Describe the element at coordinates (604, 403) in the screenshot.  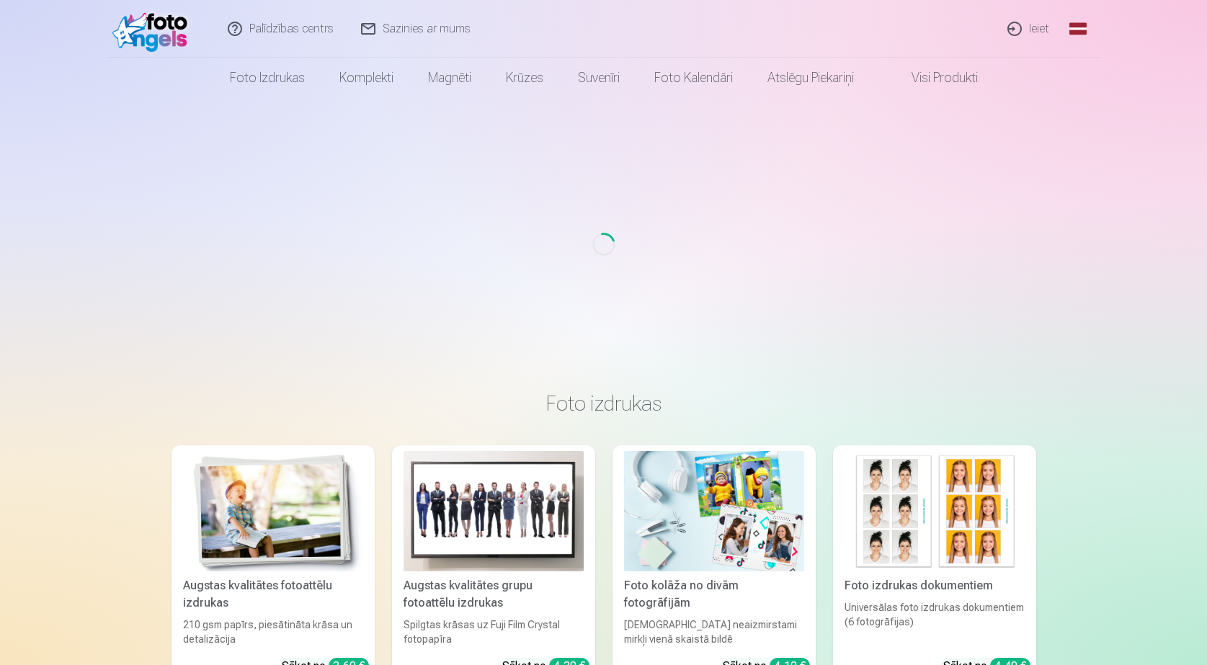
I see `h3: Foto izdrukas` at that location.